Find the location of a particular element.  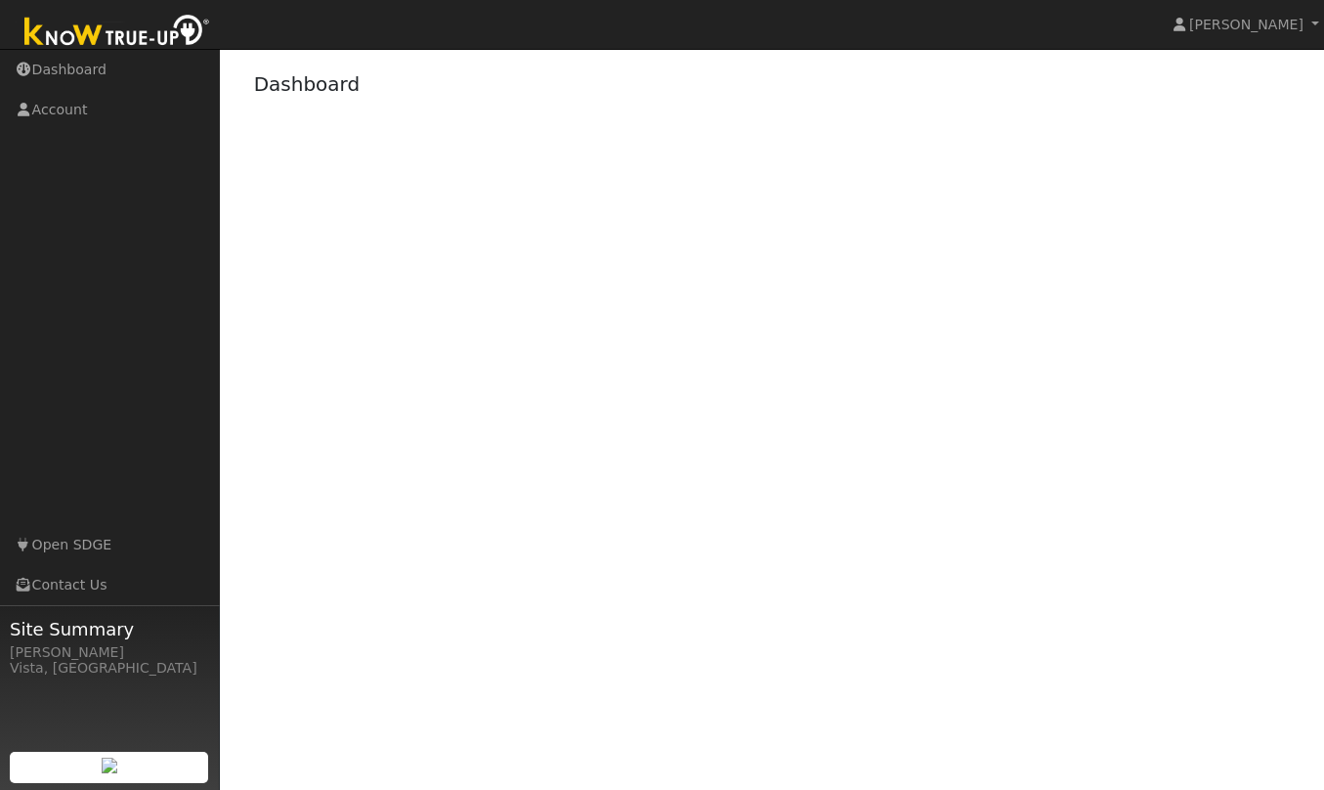

img: Know True-Up is located at coordinates (117, 32).